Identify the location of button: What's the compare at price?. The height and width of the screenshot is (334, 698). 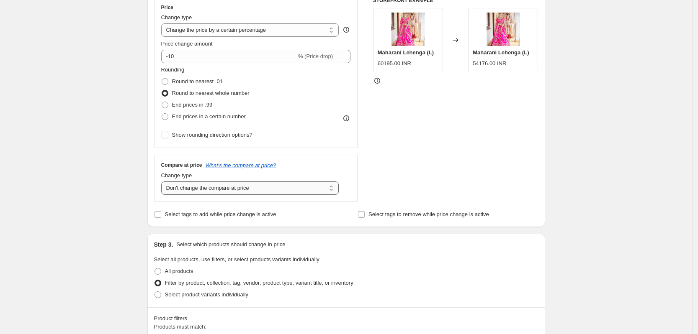
(241, 165).